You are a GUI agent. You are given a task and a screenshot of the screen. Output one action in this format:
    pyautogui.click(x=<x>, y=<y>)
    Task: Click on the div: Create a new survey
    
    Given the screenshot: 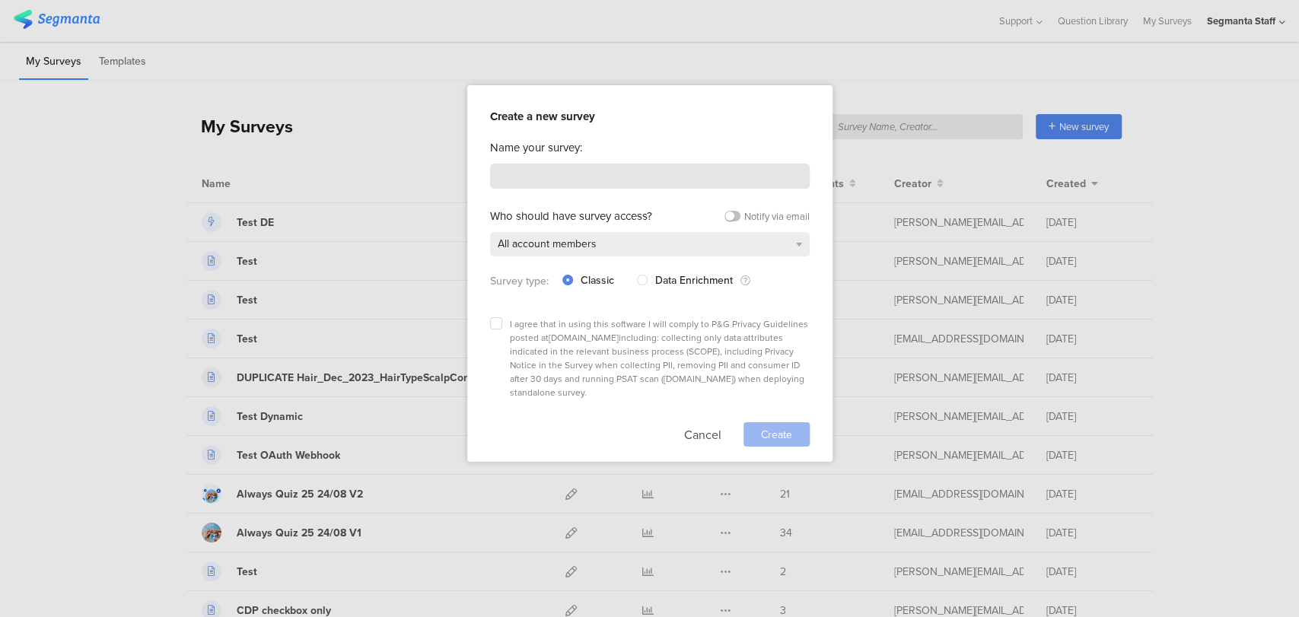 What is the action you would take?
    pyautogui.click(x=650, y=116)
    